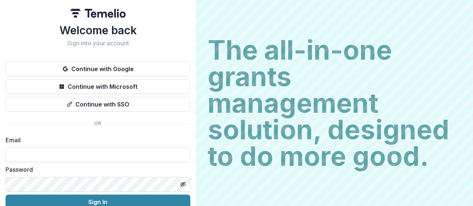  I want to click on img: Temelio, so click(98, 13).